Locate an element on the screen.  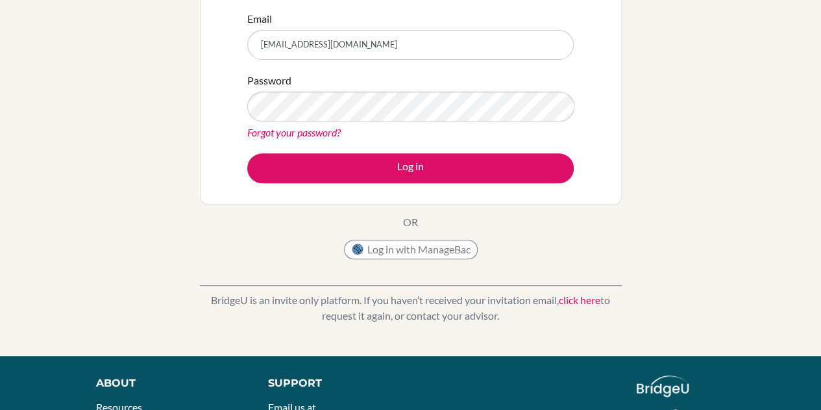
a: click here is located at coordinates (580, 299).